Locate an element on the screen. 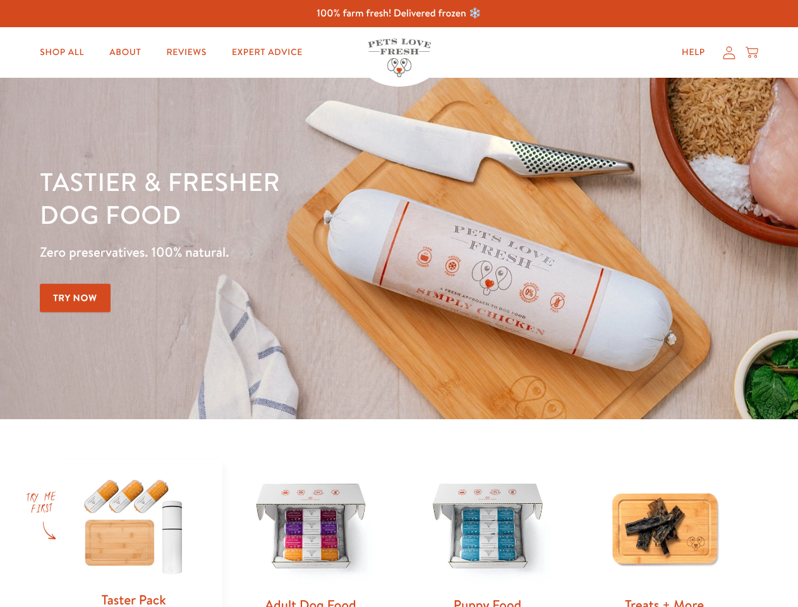 Image resolution: width=798 pixels, height=607 pixels. a: Shop All is located at coordinates (62, 52).